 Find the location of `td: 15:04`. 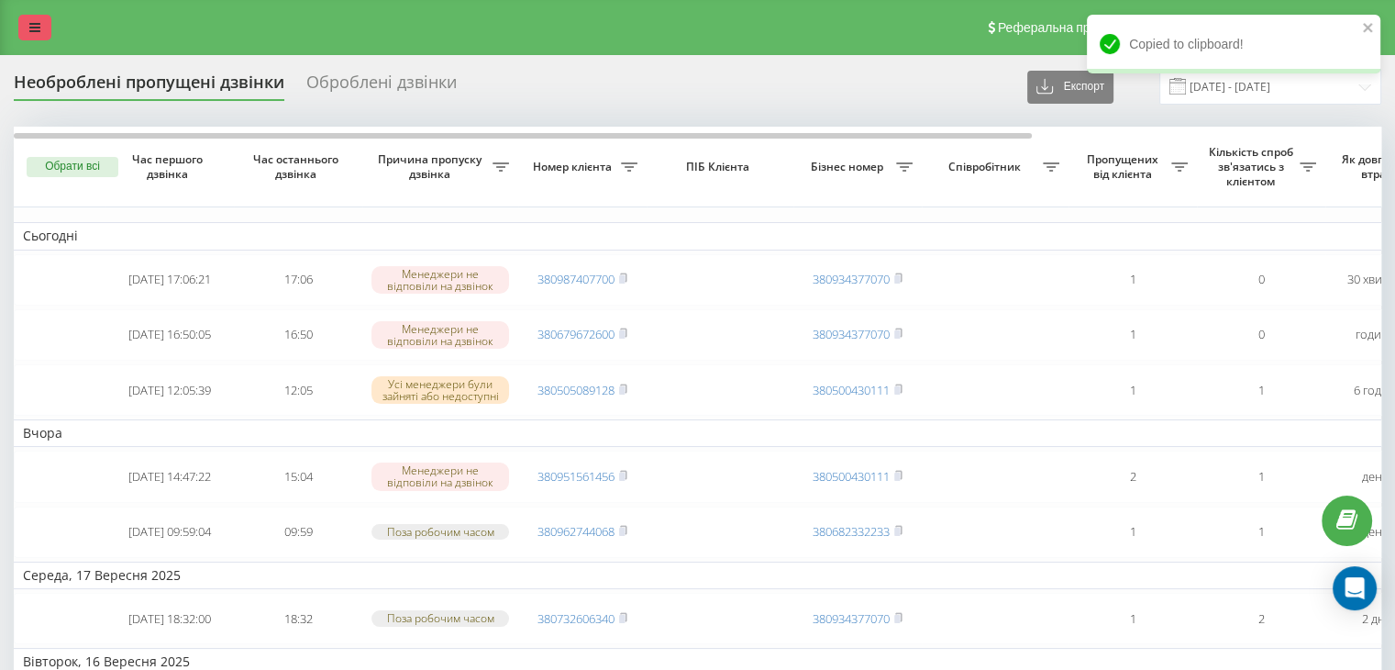

td: 15:04 is located at coordinates (298, 476).